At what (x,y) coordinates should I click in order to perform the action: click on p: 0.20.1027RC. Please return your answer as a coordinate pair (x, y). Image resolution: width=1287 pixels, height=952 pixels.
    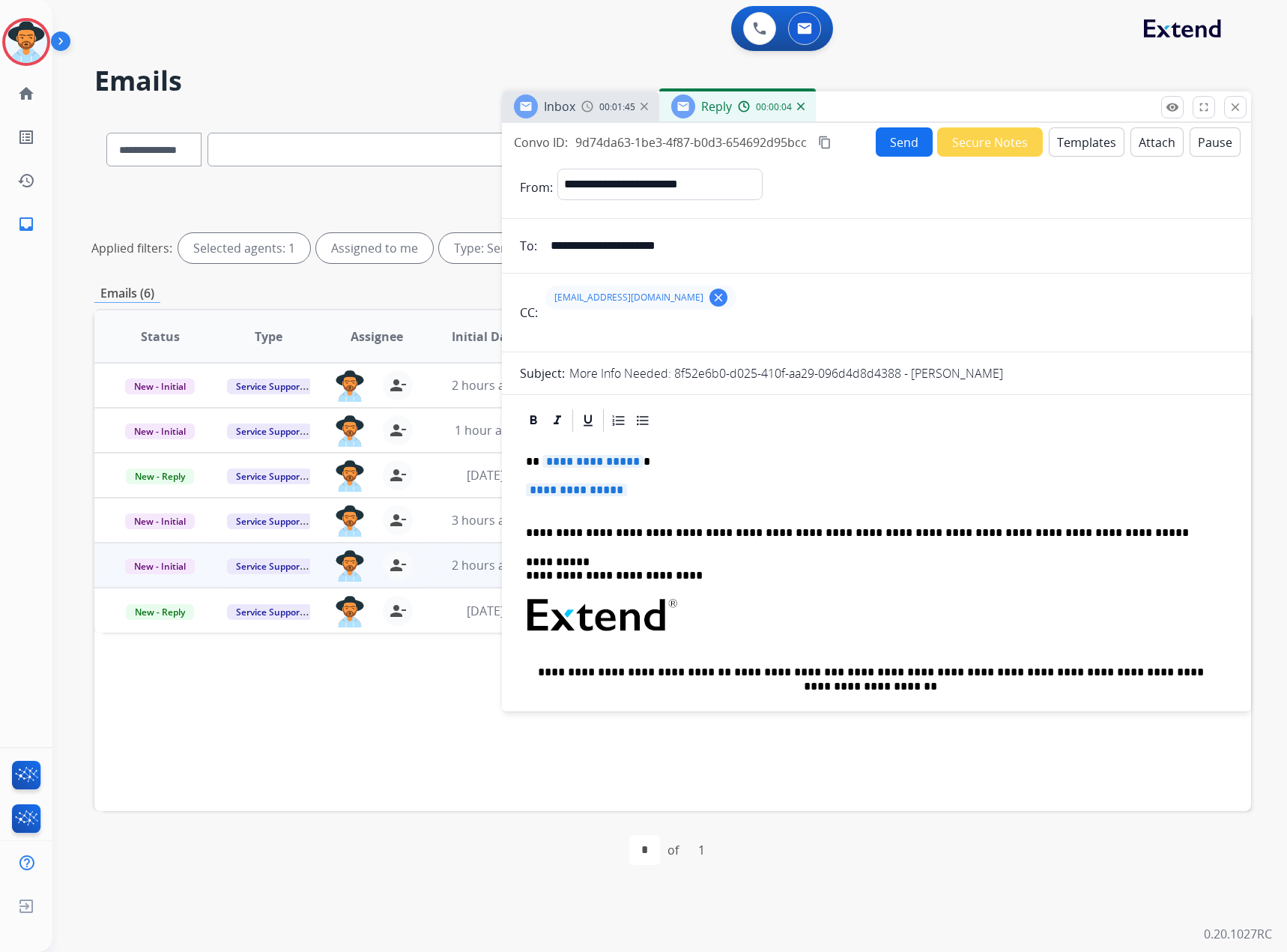
    Looking at the image, I should click on (1238, 934).